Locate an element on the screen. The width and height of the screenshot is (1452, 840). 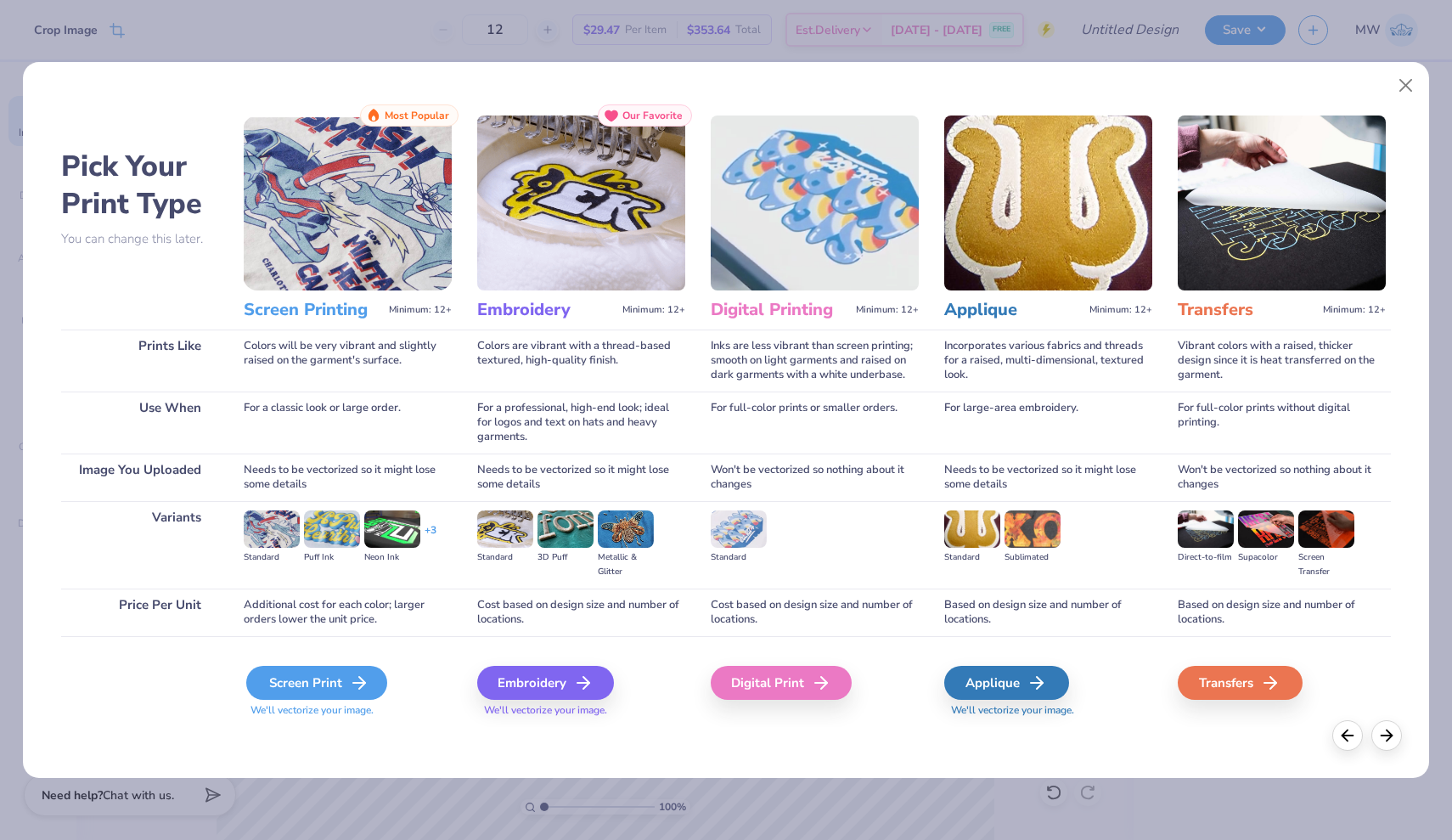
div: Image You Uploaded is located at coordinates (139, 477).